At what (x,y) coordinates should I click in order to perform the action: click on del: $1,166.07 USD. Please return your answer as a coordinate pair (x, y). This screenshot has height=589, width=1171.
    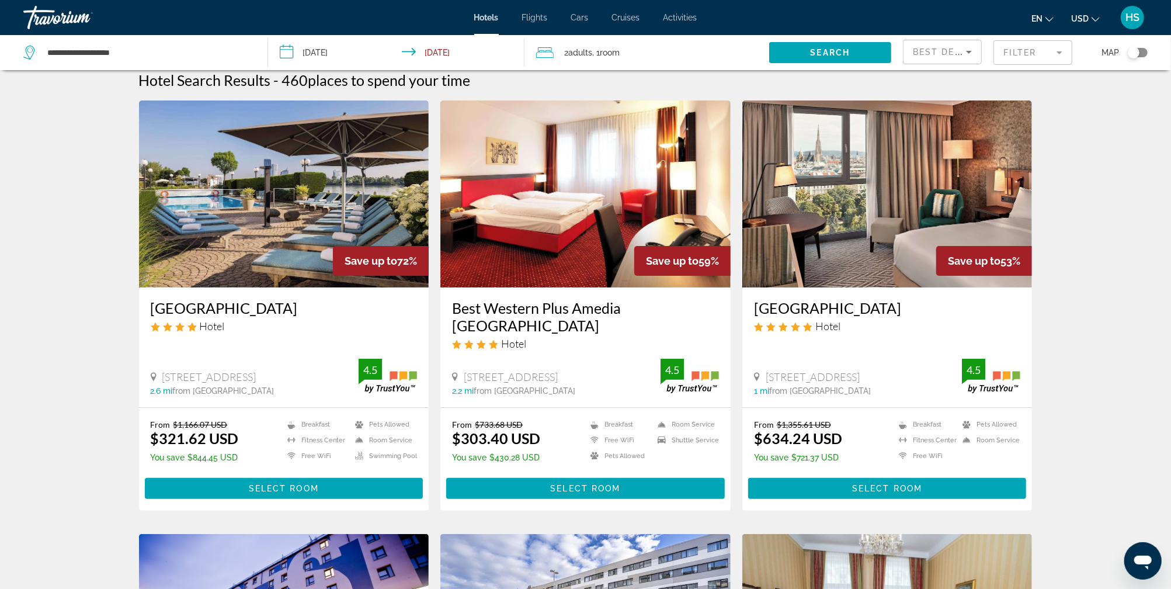
    Looking at the image, I should click on (200, 424).